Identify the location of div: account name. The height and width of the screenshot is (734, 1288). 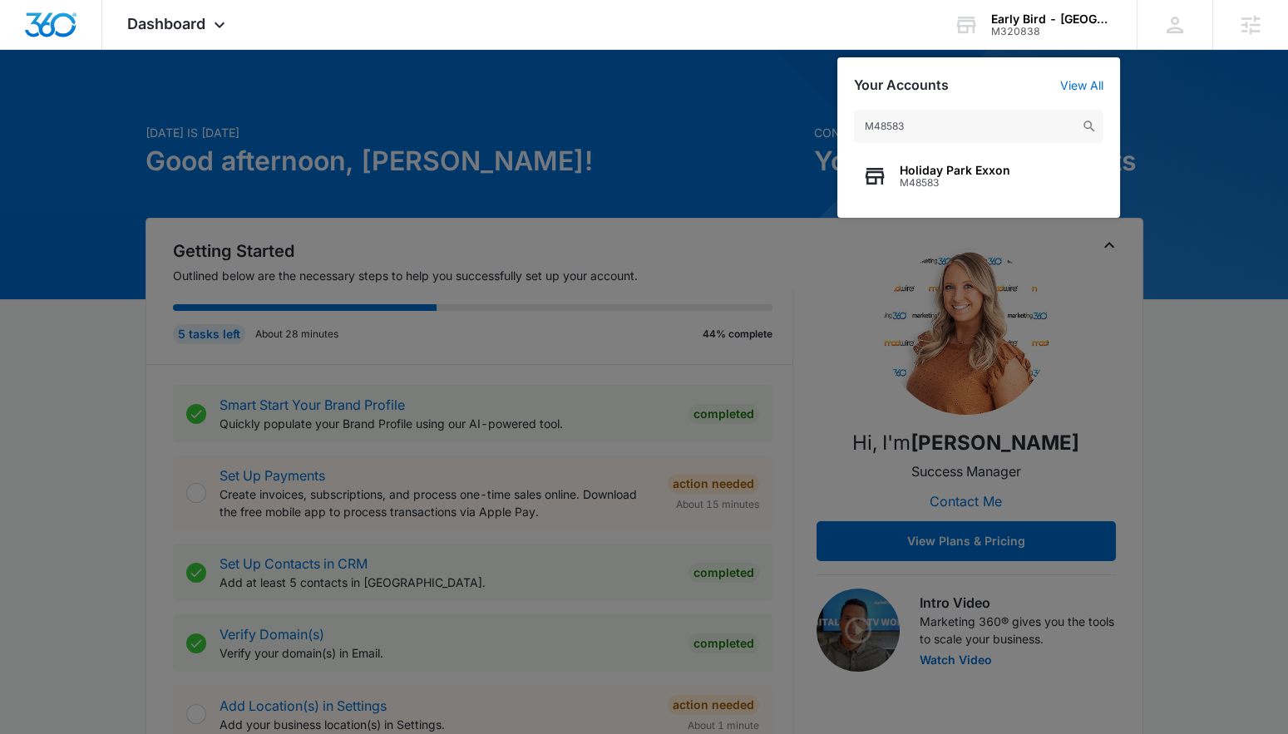
(1052, 19).